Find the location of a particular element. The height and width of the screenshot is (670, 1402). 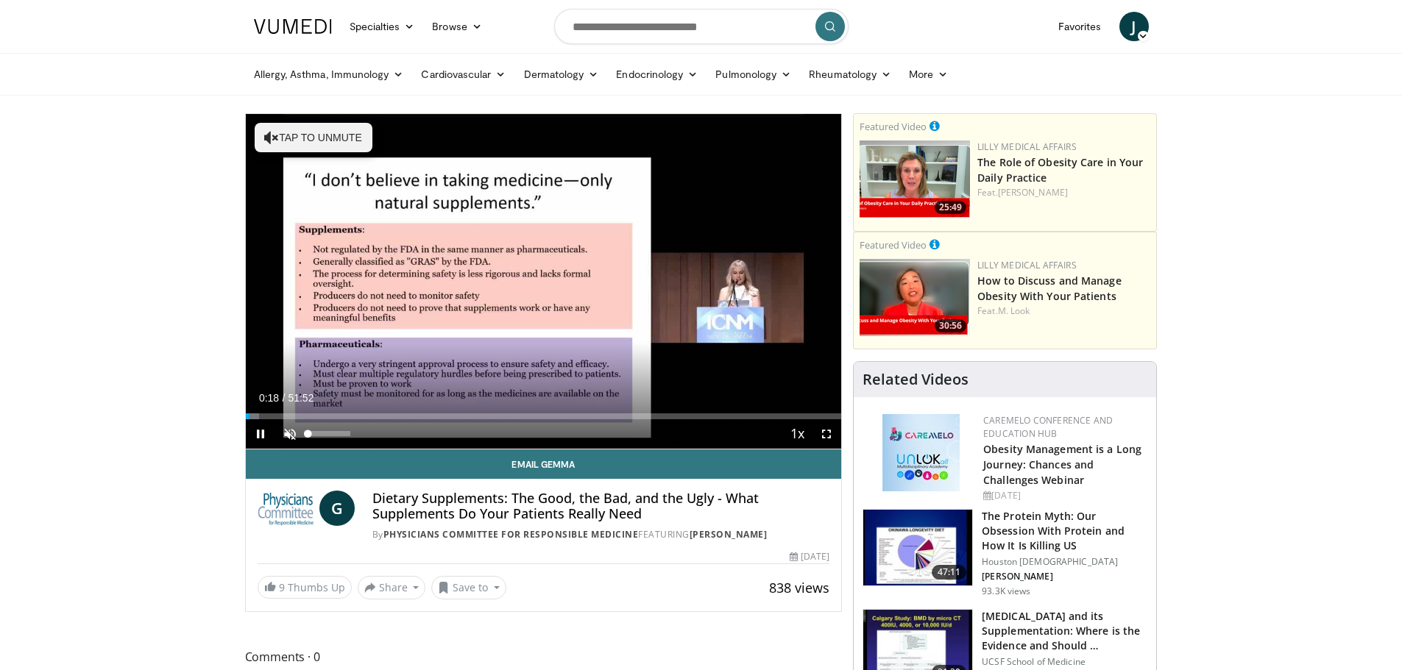

span: 25:49 is located at coordinates (950, 207).